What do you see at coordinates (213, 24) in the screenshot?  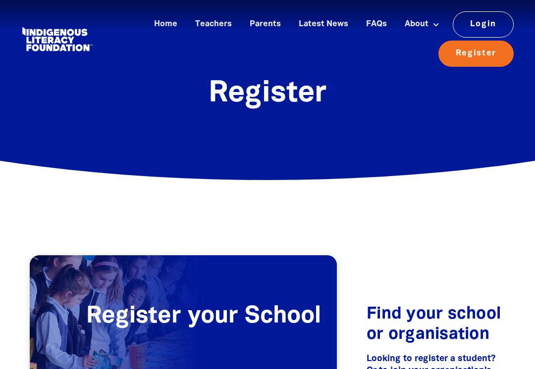 I see `a: Teachers` at bounding box center [213, 24].